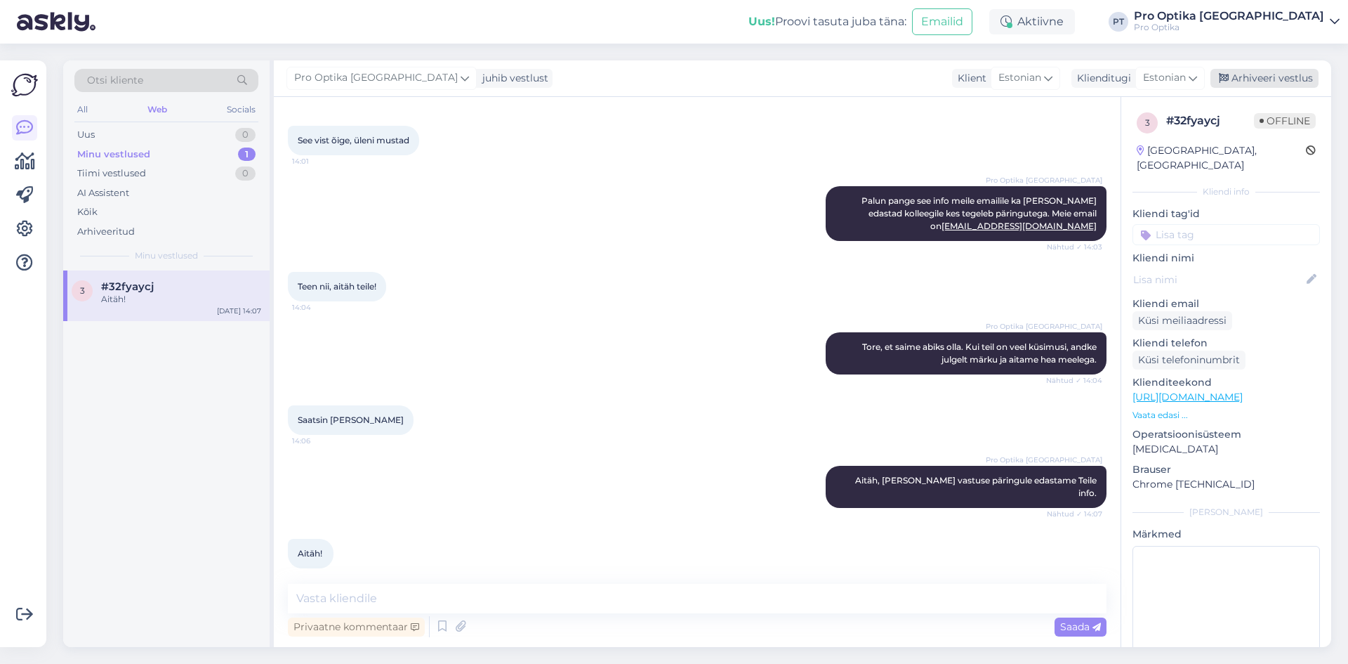 The image size is (1348, 664). I want to click on span: Otsi kliente, so click(115, 80).